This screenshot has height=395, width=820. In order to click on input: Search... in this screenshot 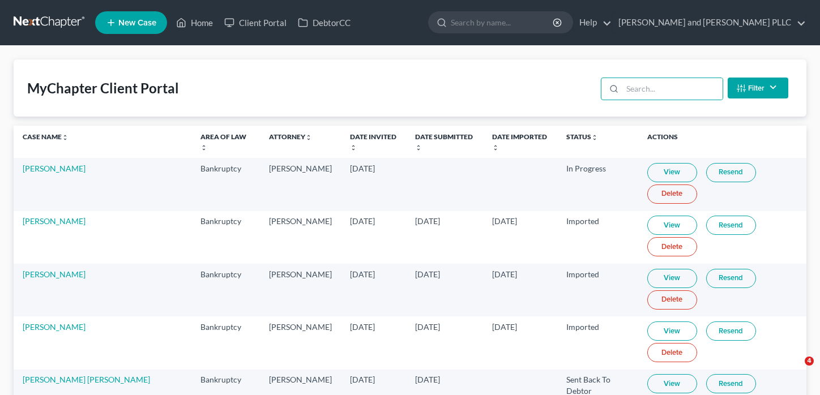, I will do `click(672, 89)`.